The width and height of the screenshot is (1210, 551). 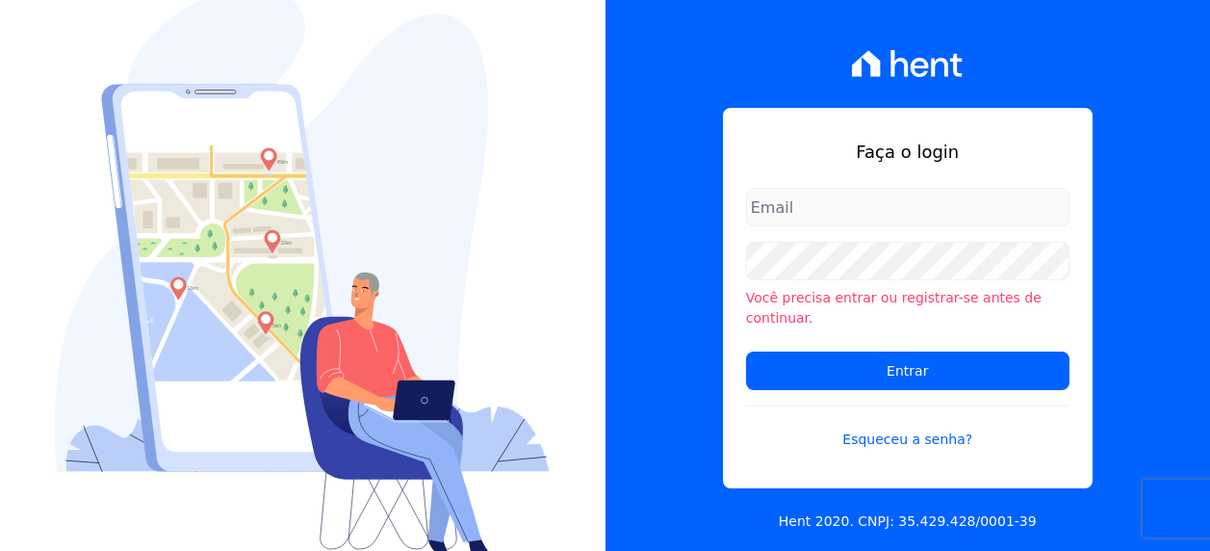 What do you see at coordinates (908, 151) in the screenshot?
I see `h1: Faça o login` at bounding box center [908, 151].